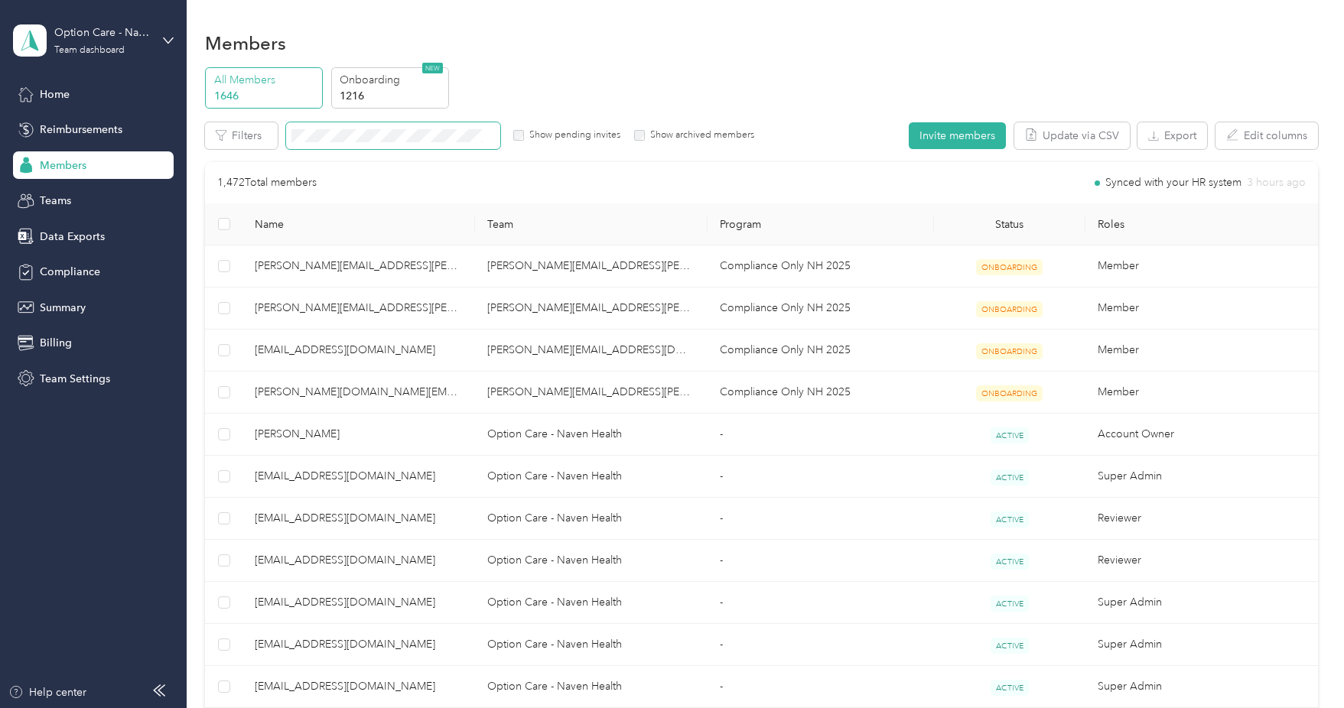  What do you see at coordinates (821, 224) in the screenshot?
I see `th: Program` at bounding box center [821, 224].